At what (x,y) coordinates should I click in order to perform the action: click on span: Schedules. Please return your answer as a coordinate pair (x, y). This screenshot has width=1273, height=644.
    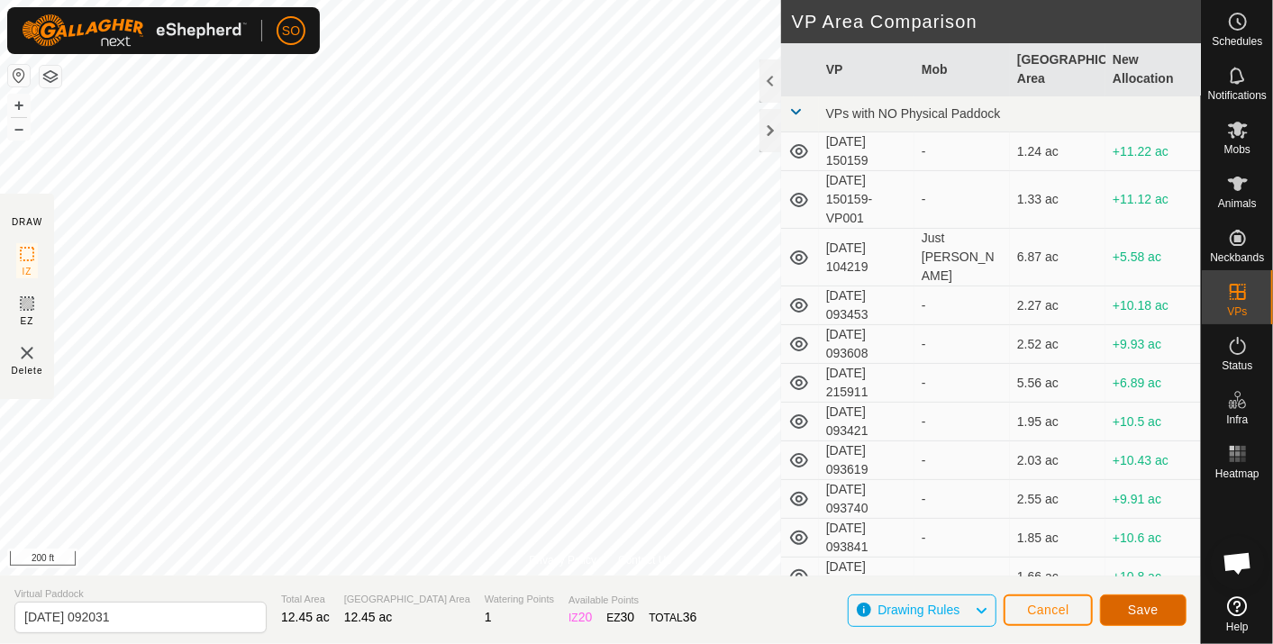
    Looking at the image, I should click on (1237, 41).